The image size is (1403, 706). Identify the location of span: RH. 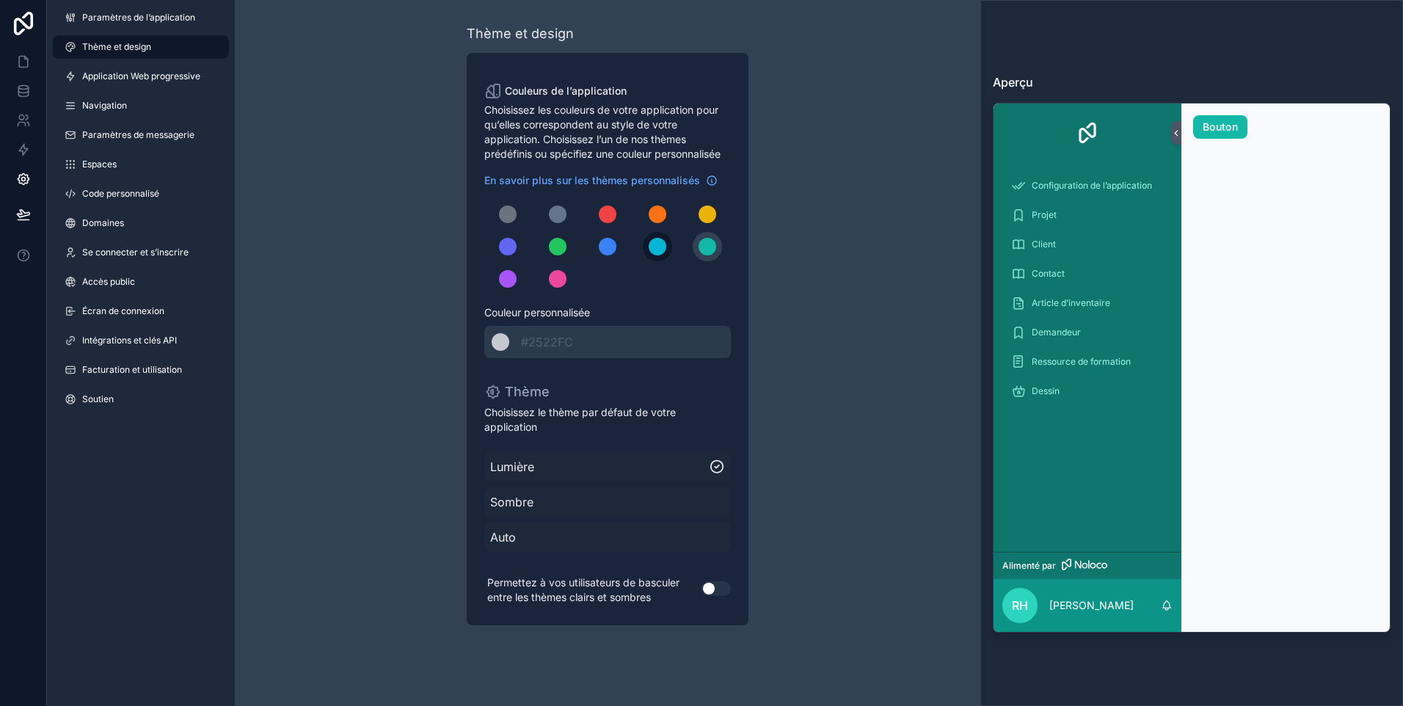
(1020, 605).